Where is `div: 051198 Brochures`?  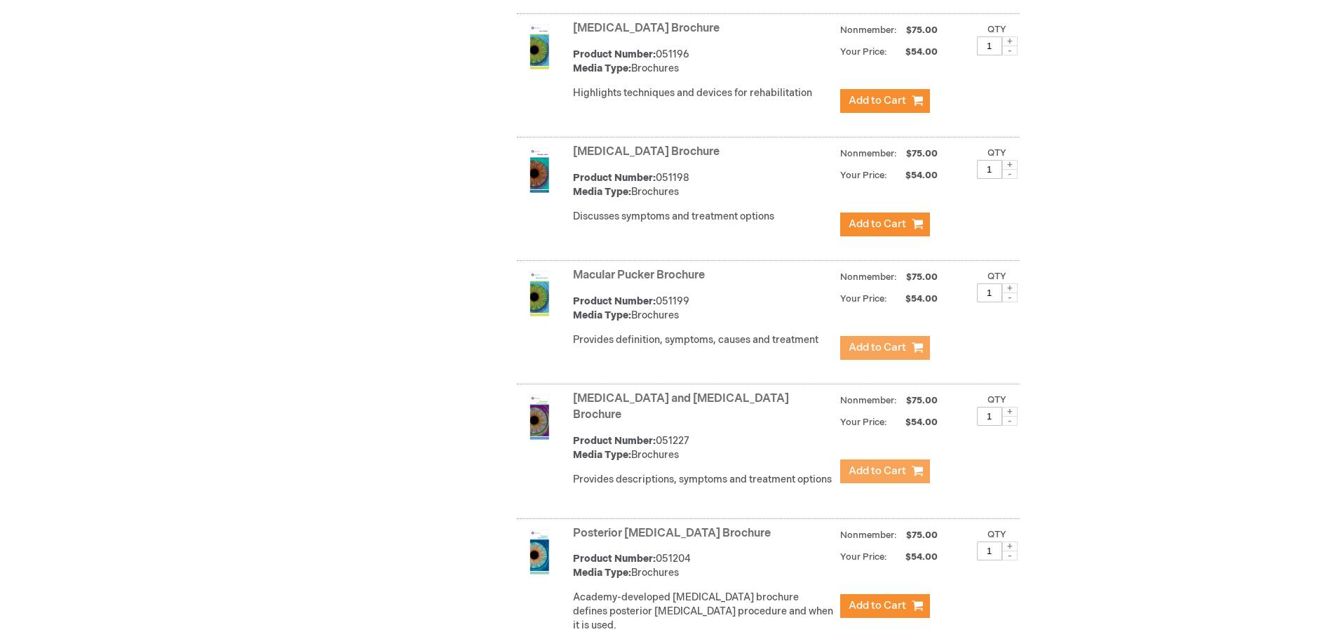 div: 051198 Brochures is located at coordinates (703, 185).